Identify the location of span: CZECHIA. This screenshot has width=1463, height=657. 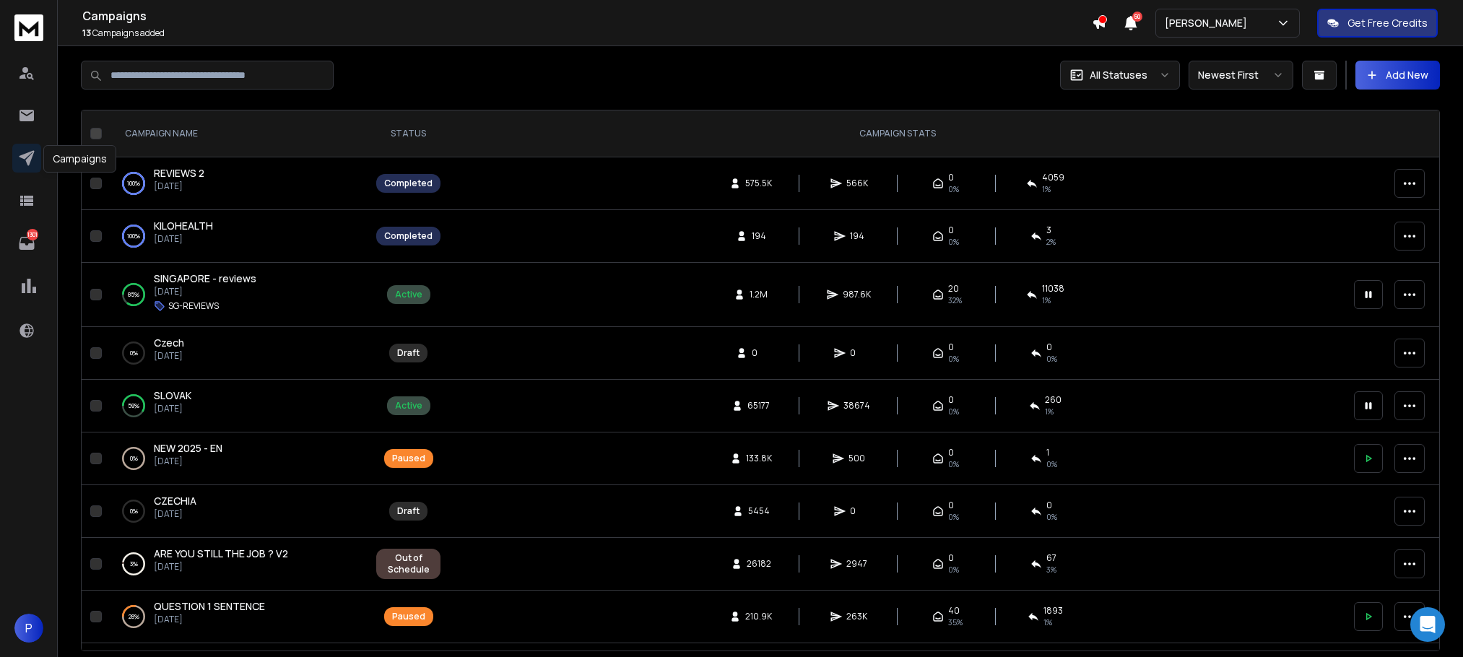
(175, 500).